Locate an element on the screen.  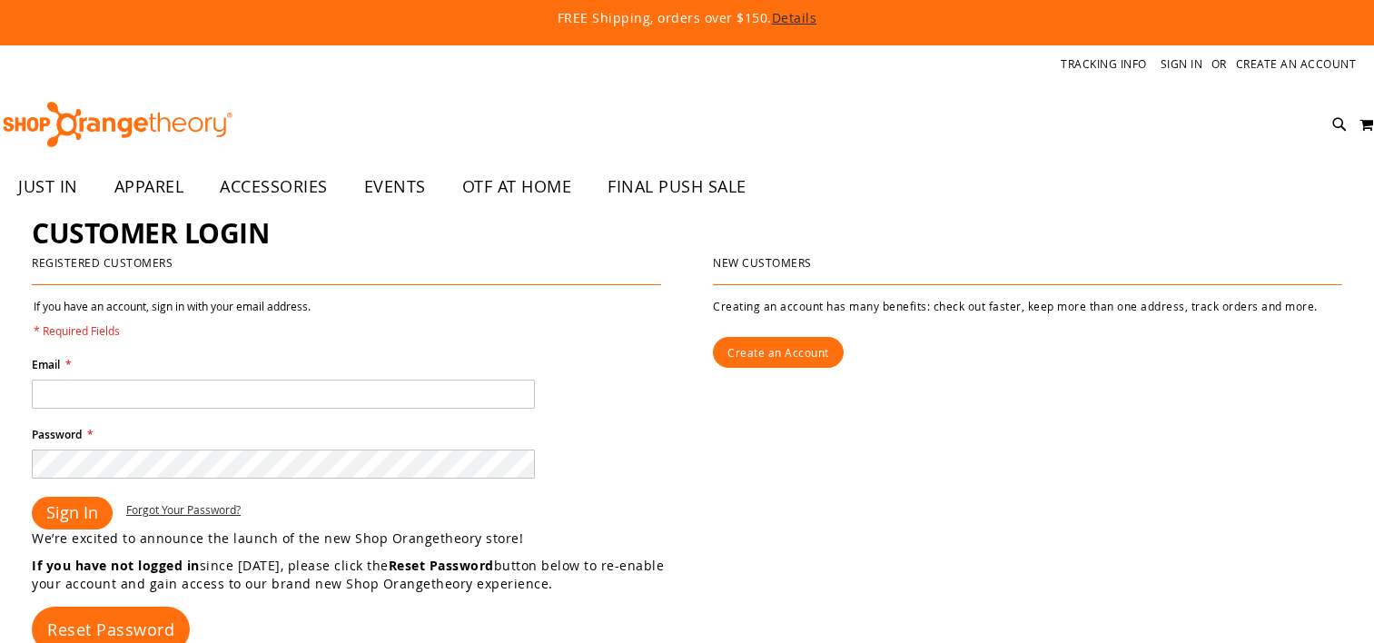
span: * Required Fields is located at coordinates (172, 331).